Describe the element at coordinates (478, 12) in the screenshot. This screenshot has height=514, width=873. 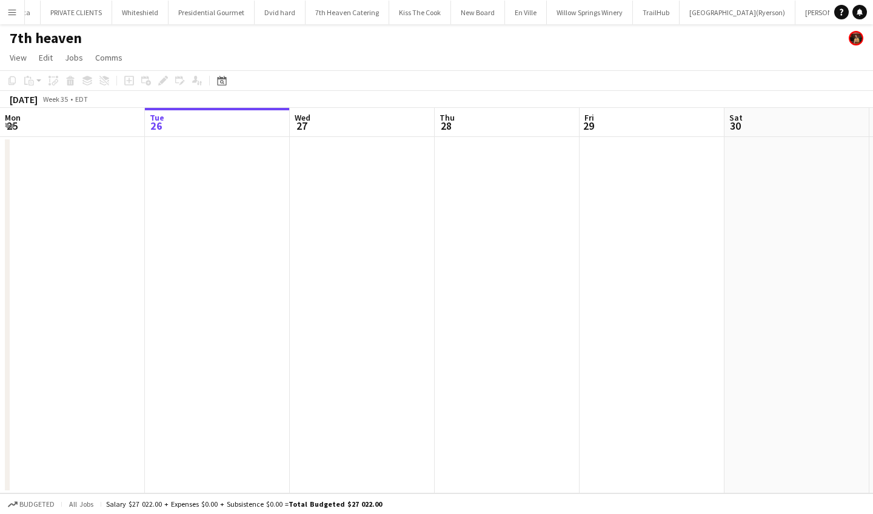
I see `button: New Board` at that location.